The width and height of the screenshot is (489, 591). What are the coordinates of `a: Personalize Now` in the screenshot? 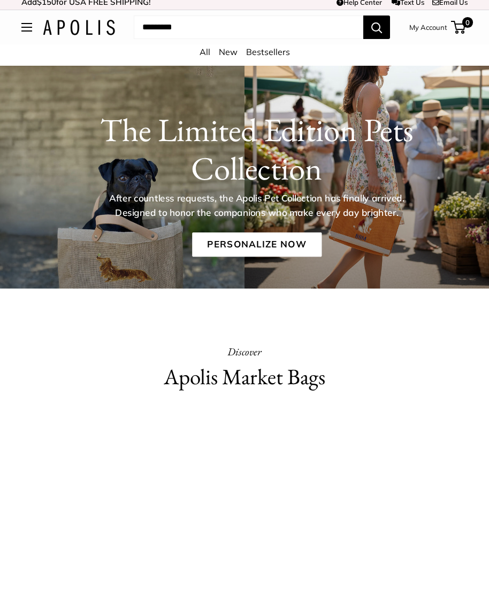 It's located at (257, 244).